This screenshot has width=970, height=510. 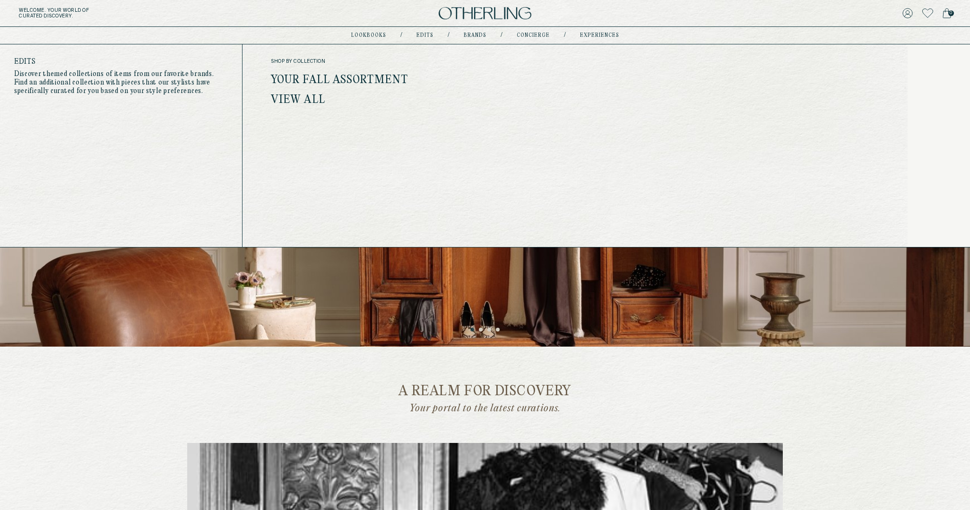 What do you see at coordinates (159, 13) in the screenshot?
I see `h5: Welcome . Your world of curated discovery.` at bounding box center [159, 13].